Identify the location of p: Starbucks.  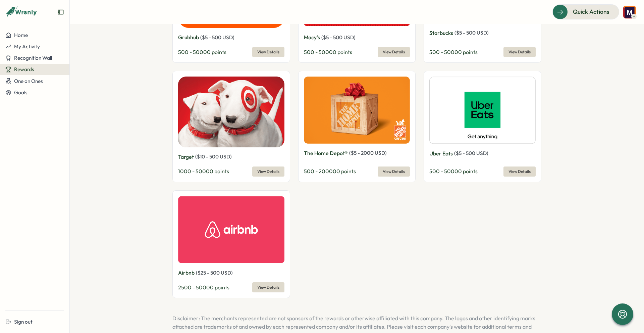
(441, 33).